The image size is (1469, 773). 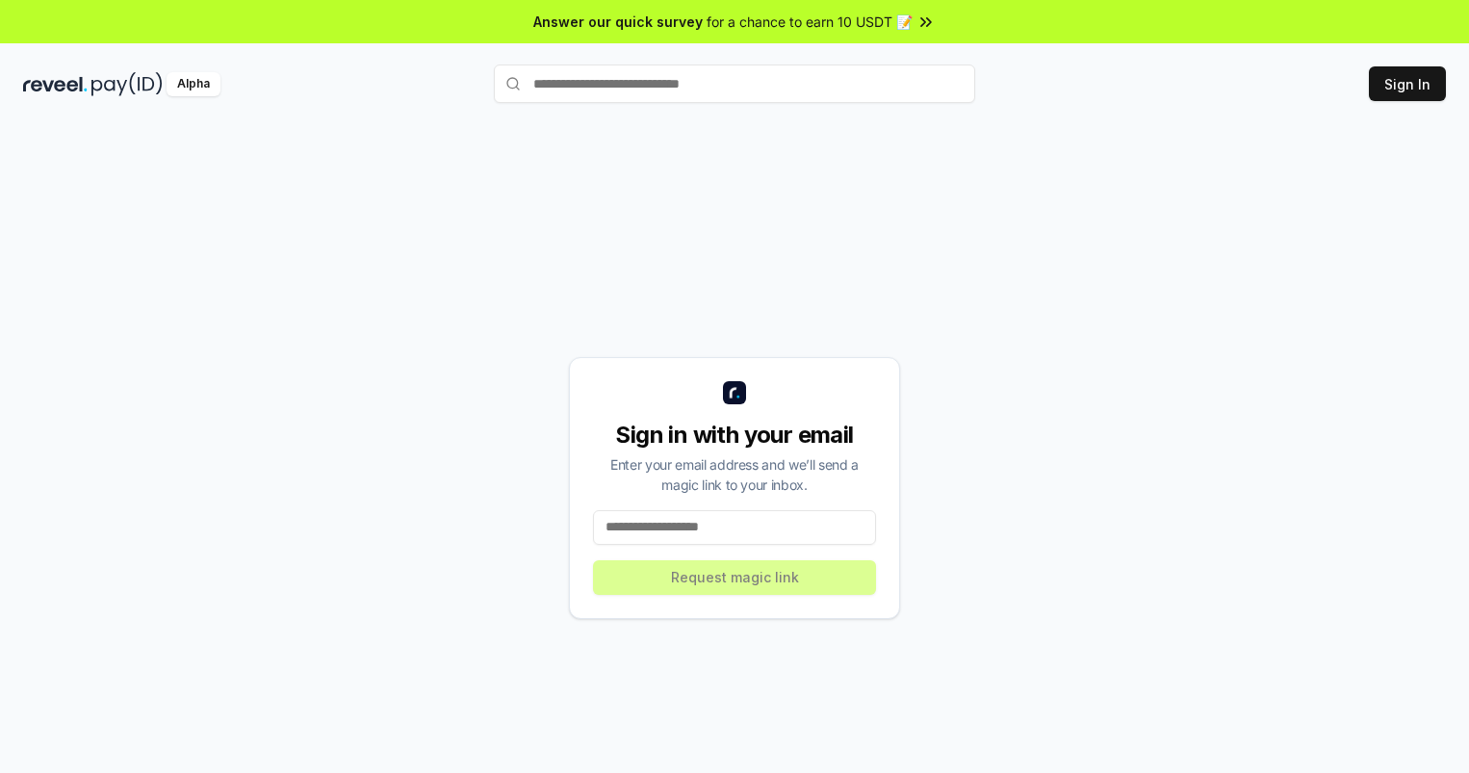 What do you see at coordinates (734, 475) in the screenshot?
I see `div: Enter your email address and we’ll send a magic link to your inbox.` at bounding box center [734, 475].